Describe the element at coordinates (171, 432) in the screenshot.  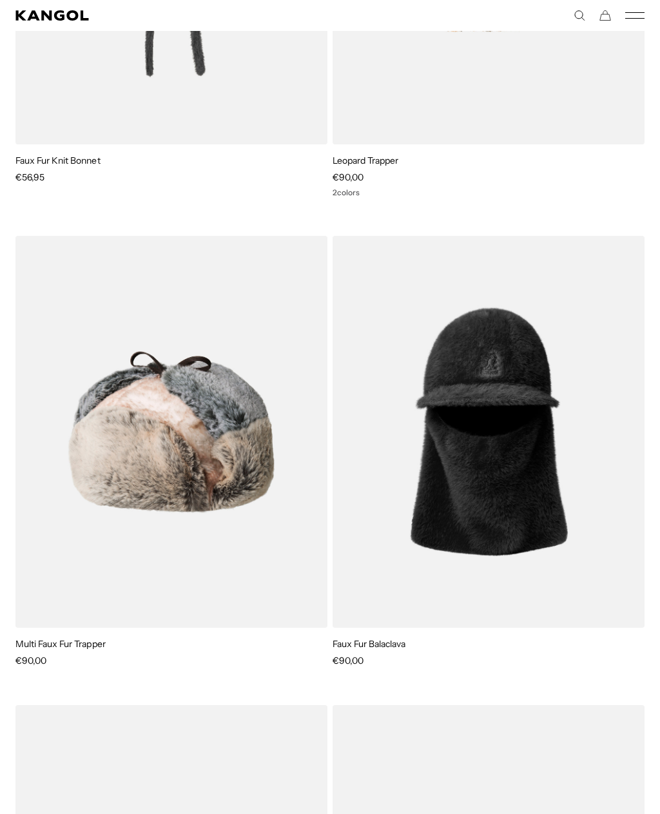
I see `img: Multi Faux Fur Trapper` at that location.